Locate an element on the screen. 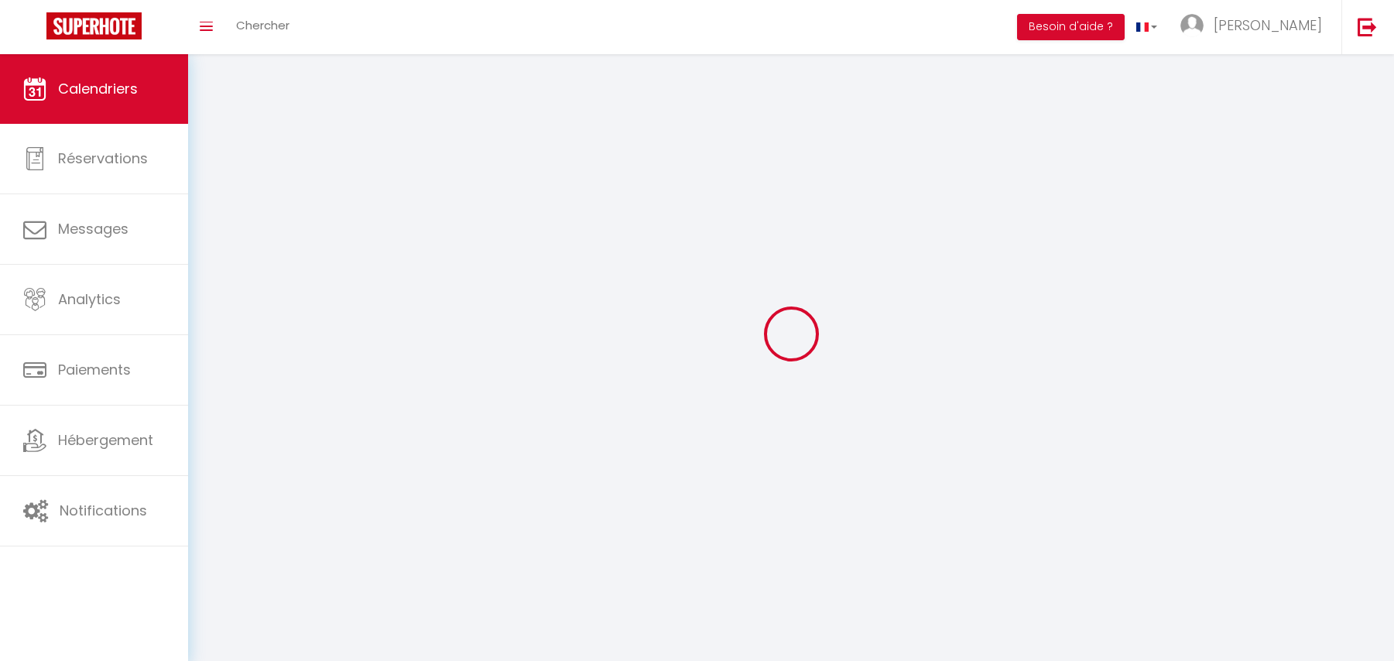  span: Notifications is located at coordinates (103, 510).